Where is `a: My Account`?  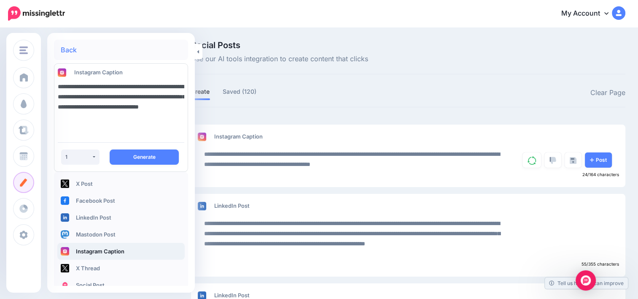 a: My Account is located at coordinates (589, 13).